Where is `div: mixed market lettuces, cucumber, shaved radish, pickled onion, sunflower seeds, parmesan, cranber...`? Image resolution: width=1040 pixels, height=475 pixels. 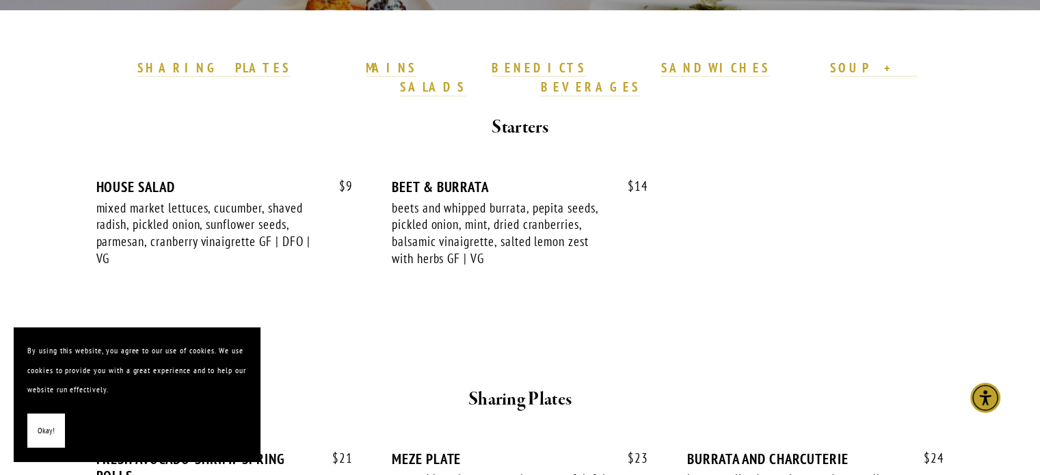 div: mixed market lettuces, cucumber, shaved radish, pickled onion, sunflower seeds, parmesan, cranber... is located at coordinates (205, 233).